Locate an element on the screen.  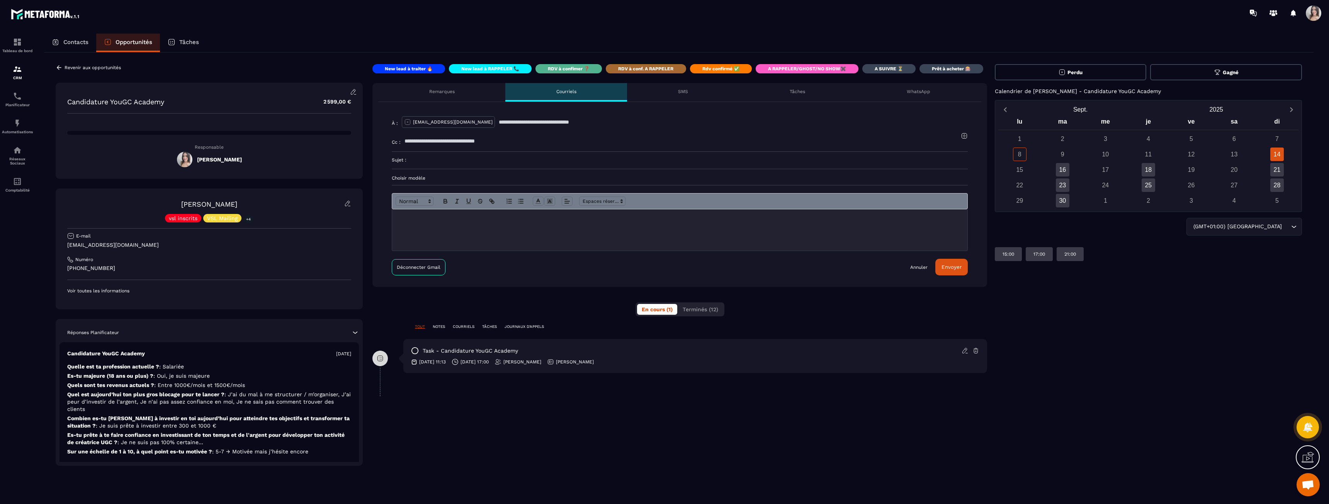
span: : J’ai du mal à me structurer / m’organiser, J’ai peur d’investir de l’argent, Je n’ai pas assez ... is located at coordinates (209, 402).